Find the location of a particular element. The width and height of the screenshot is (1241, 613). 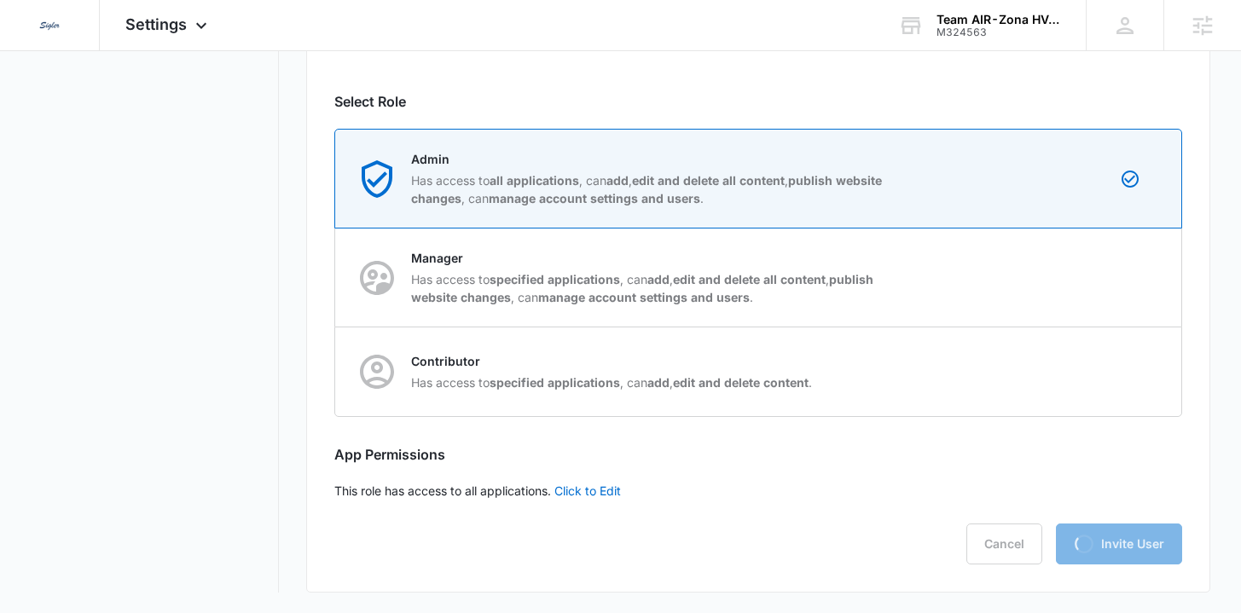

a: Click to Edit is located at coordinates (588, 490).